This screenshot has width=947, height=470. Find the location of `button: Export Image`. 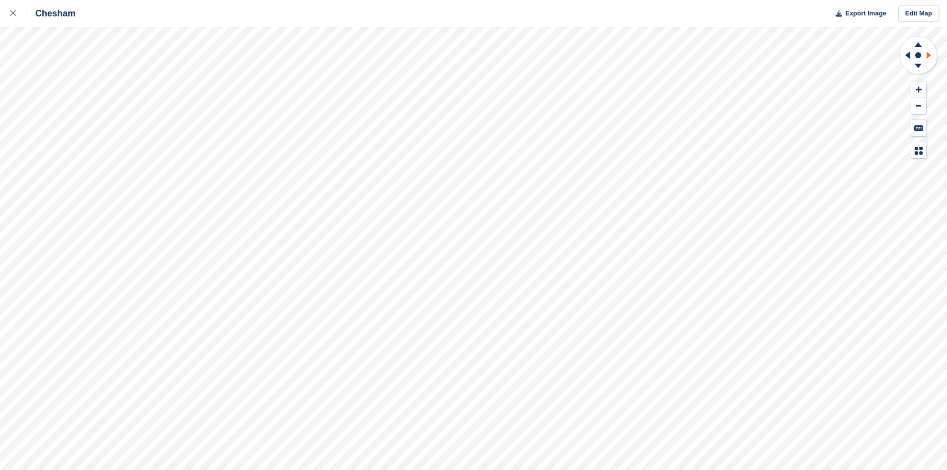

button: Export Image is located at coordinates (858, 13).